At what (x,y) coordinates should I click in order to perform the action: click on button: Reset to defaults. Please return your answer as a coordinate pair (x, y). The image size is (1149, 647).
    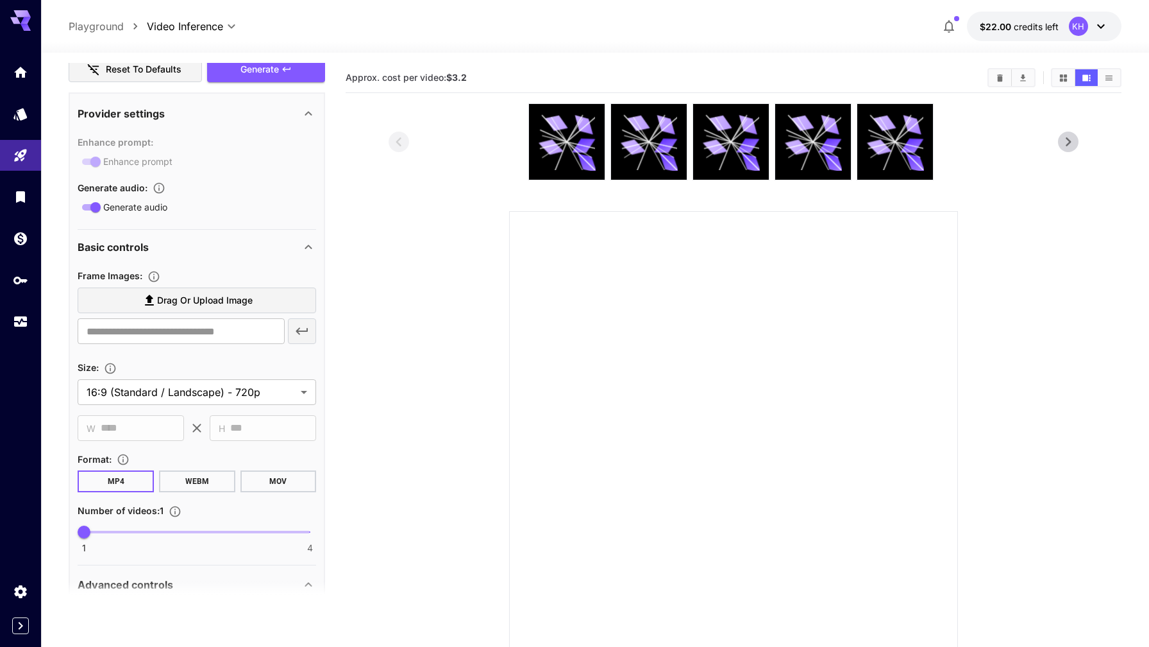
    Looking at the image, I should click on (135, 69).